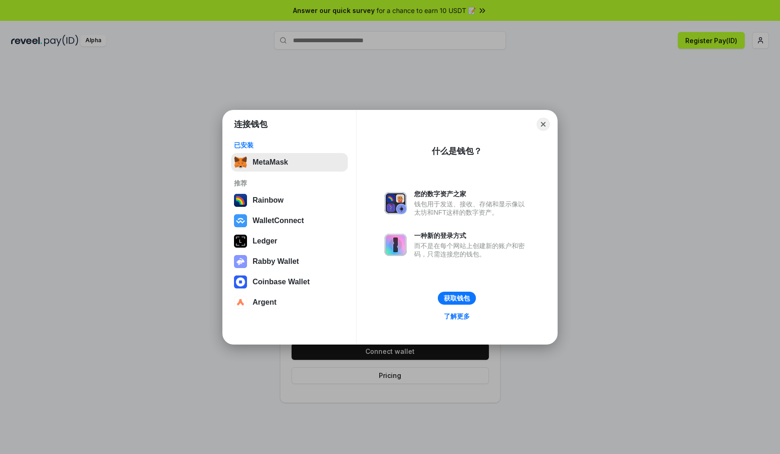 Image resolution: width=780 pixels, height=454 pixels. I want to click on div: 获取钱包, so click(457, 298).